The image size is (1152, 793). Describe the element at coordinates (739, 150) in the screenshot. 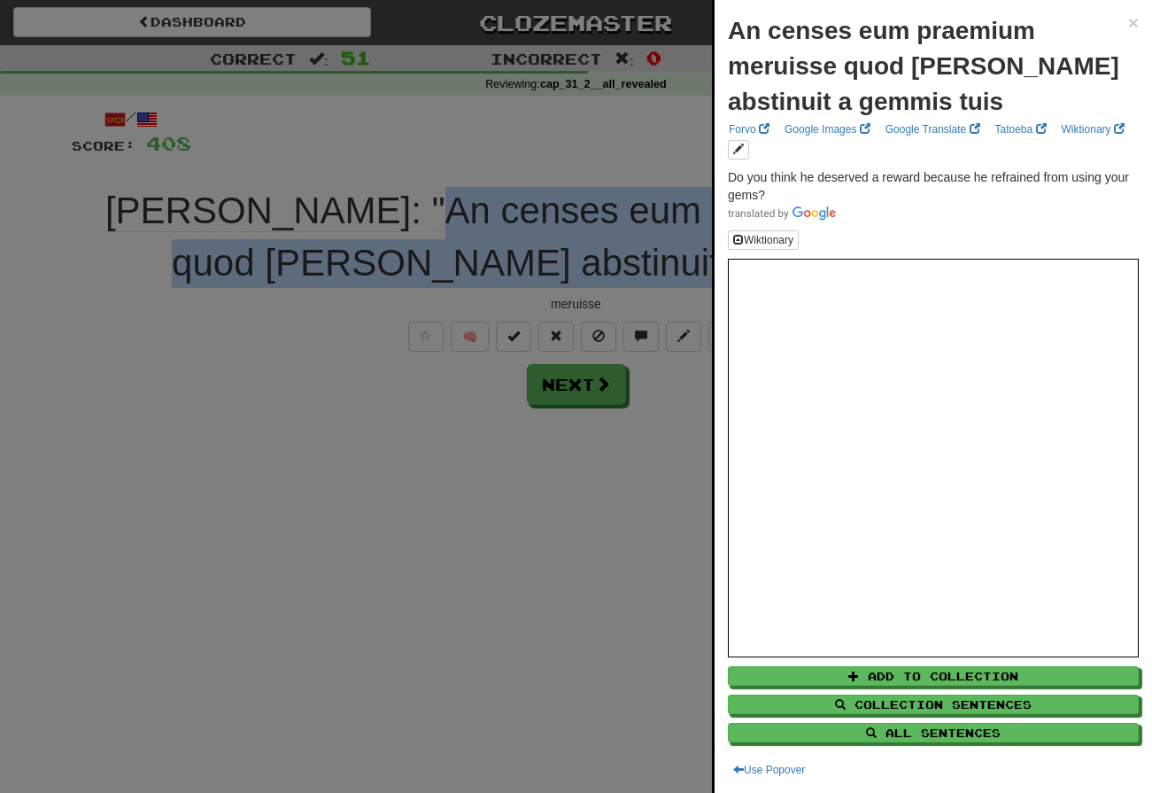

I see `button: edit links` at that location.